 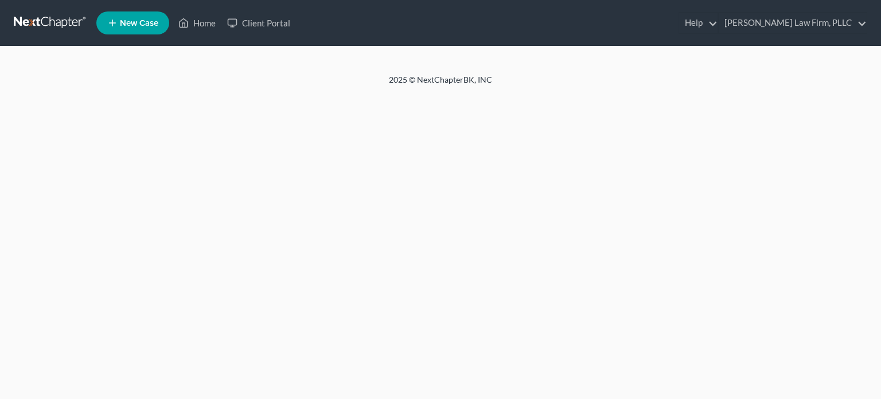 What do you see at coordinates (197, 23) in the screenshot?
I see `a: Home` at bounding box center [197, 23].